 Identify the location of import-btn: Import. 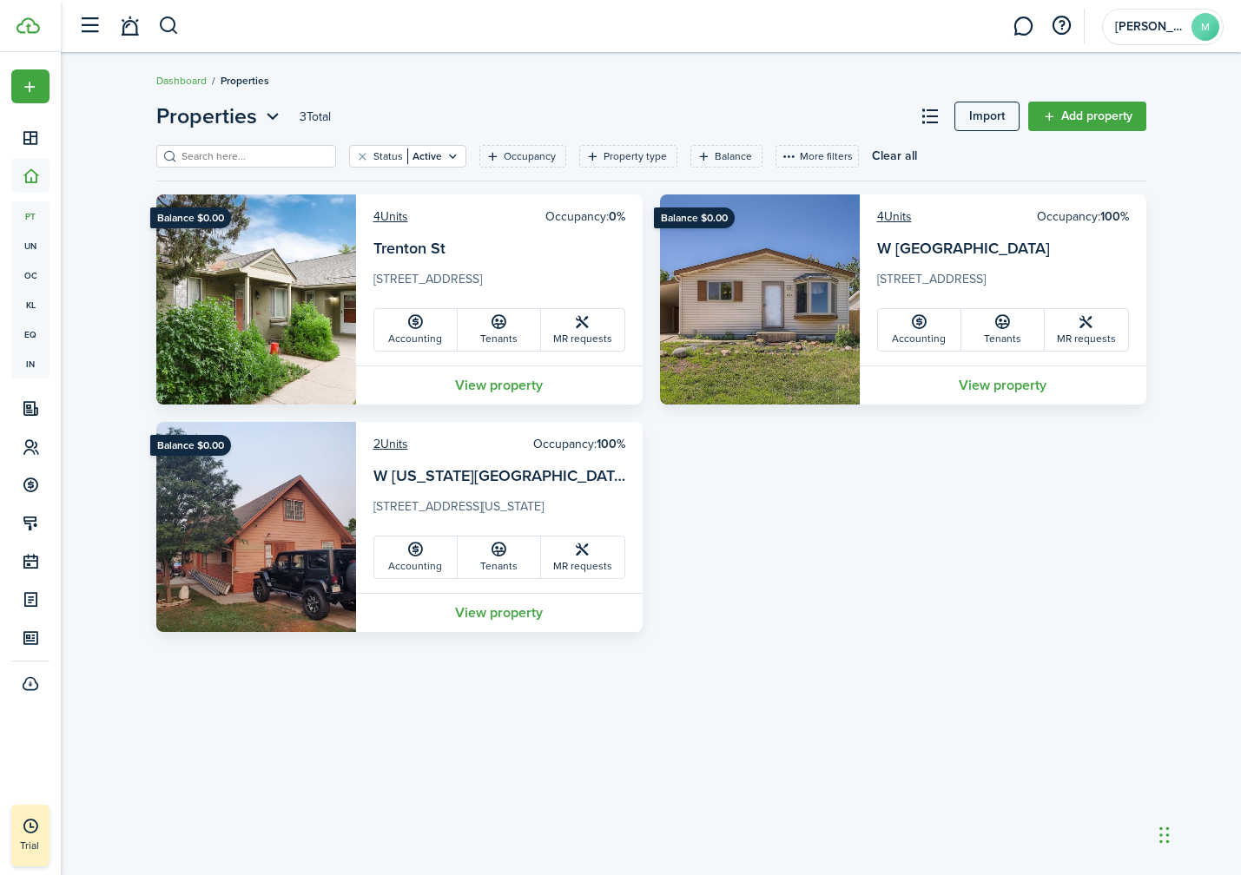
(987, 116).